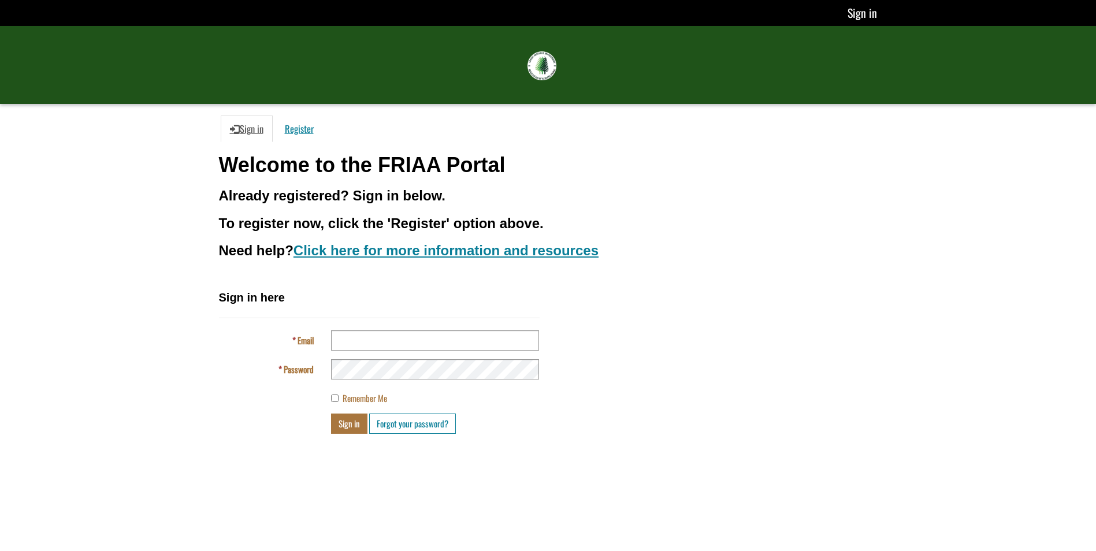  I want to click on a: Register, so click(299, 129).